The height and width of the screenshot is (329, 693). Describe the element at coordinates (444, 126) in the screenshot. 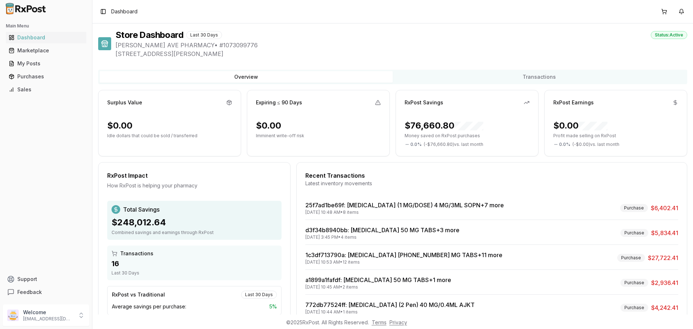

I see `div: $76,660.80` at that location.